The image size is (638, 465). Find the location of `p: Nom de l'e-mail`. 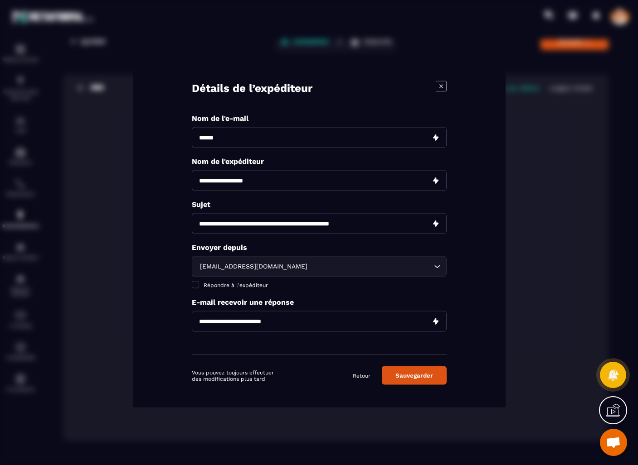

p: Nom de l'e-mail is located at coordinates (319, 118).